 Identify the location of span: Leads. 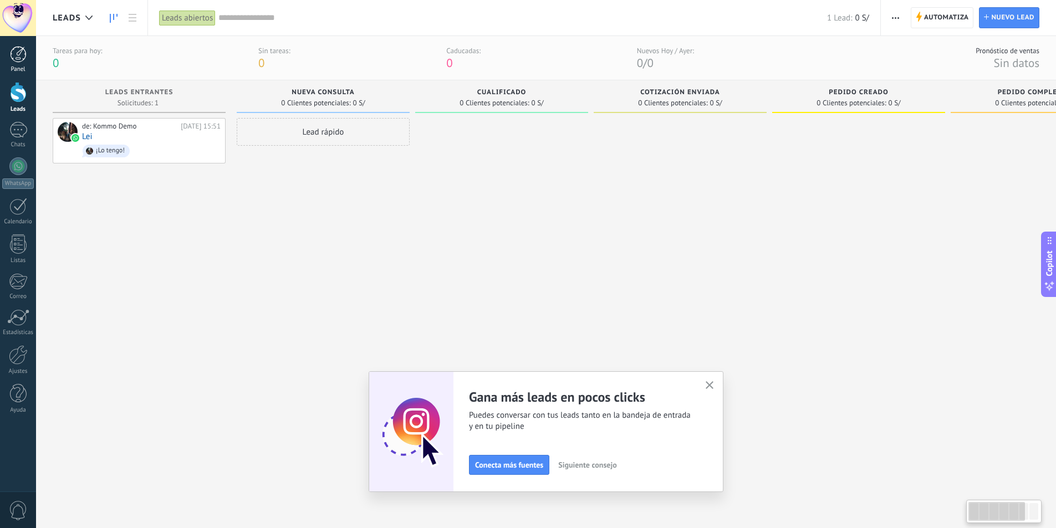
(67, 18).